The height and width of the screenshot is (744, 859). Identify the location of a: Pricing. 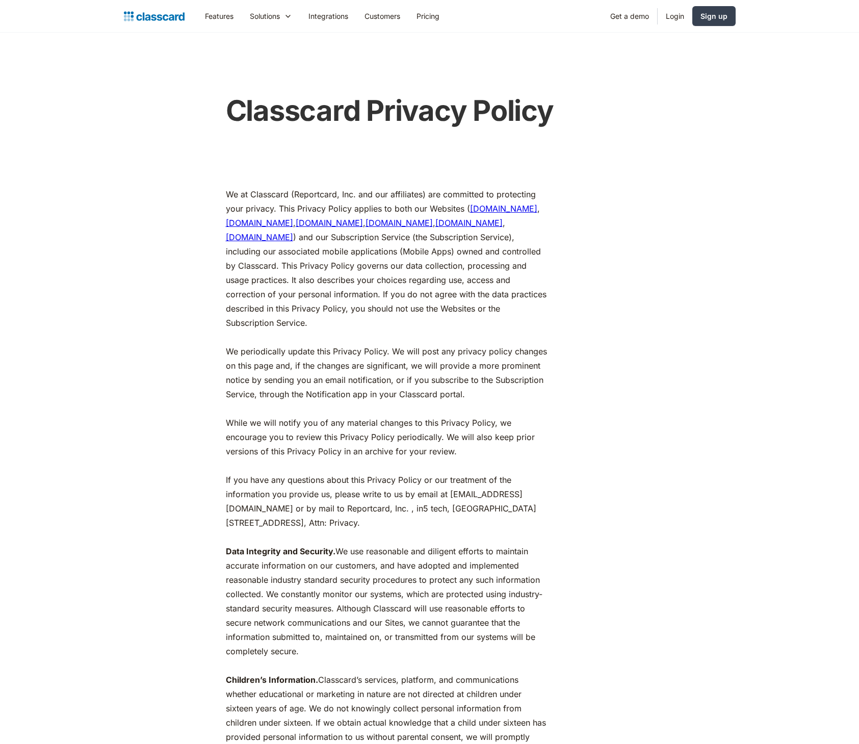
(428, 16).